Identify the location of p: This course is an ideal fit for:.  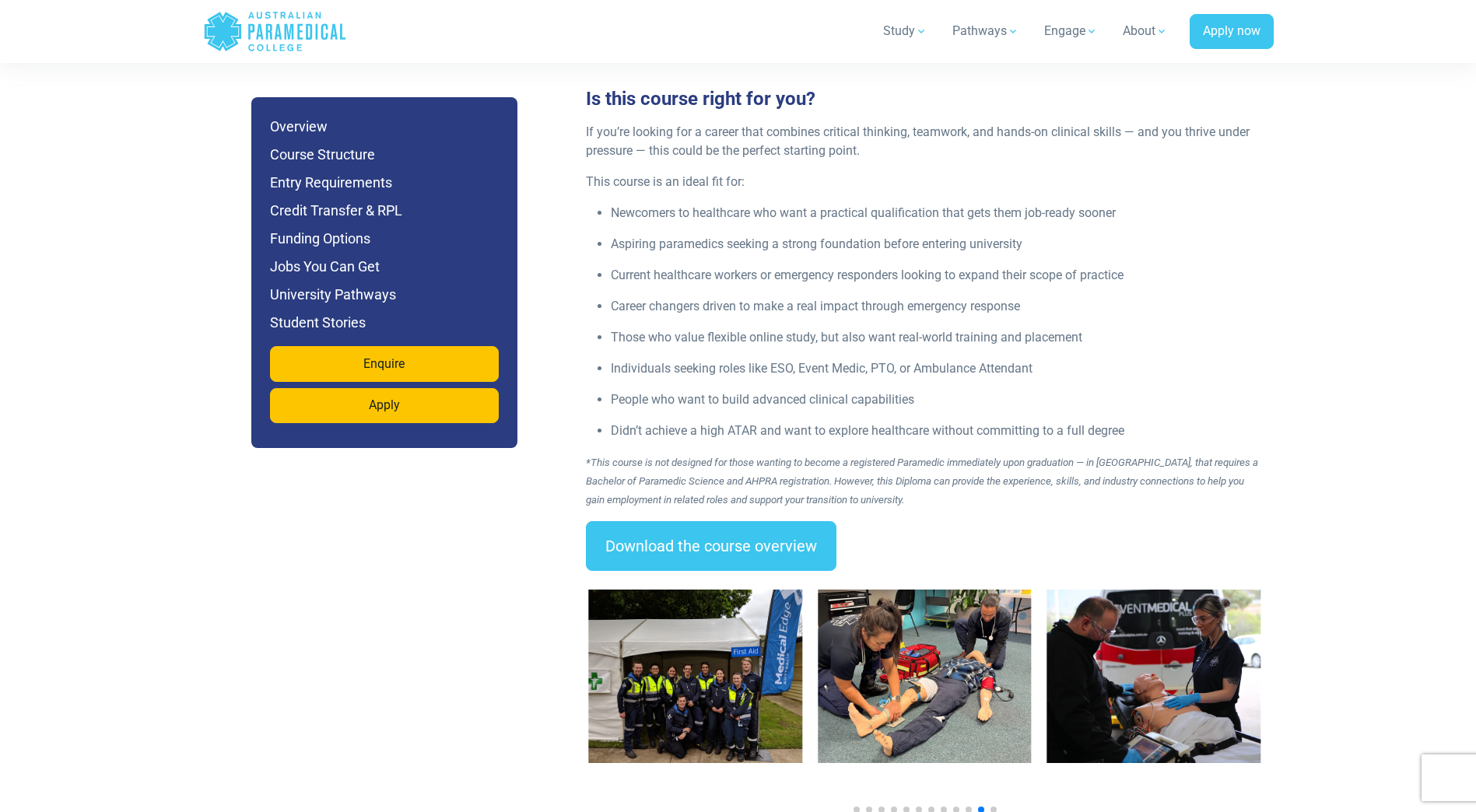
(925, 183).